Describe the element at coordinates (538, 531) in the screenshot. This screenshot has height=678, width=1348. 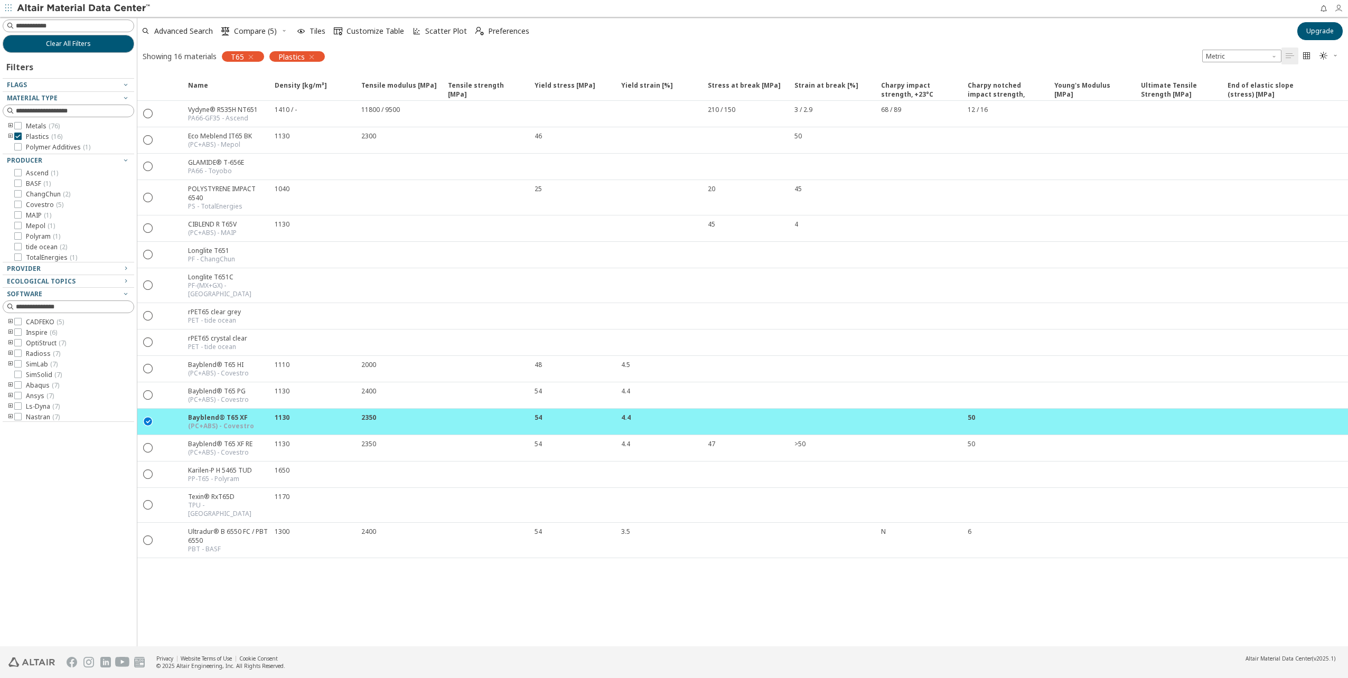
I see `div: 54` at that location.